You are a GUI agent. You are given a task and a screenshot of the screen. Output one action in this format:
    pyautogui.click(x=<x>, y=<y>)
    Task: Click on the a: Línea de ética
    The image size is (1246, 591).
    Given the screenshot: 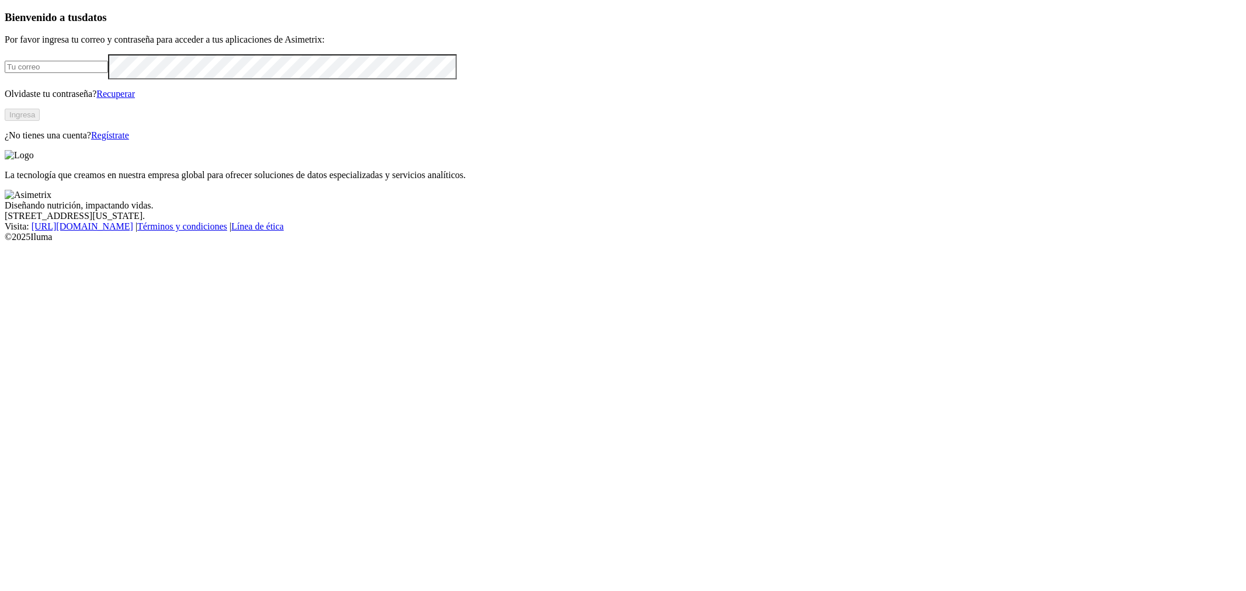 What is the action you would take?
    pyautogui.click(x=258, y=226)
    